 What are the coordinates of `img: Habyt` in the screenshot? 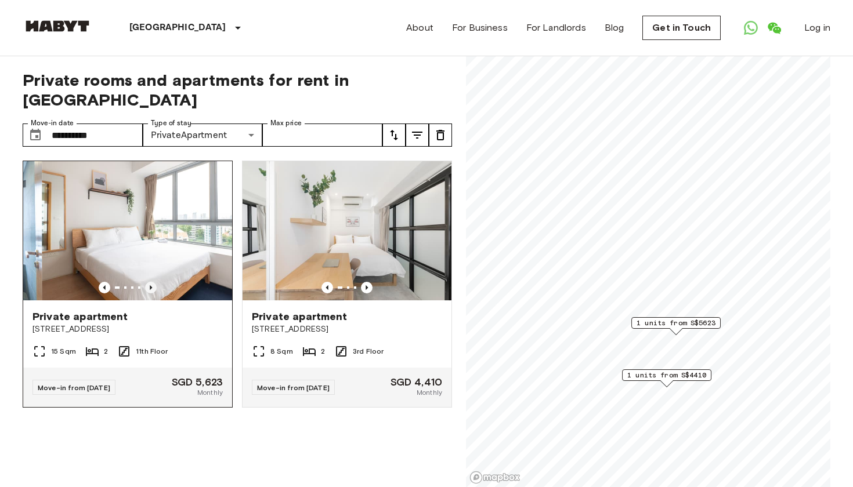 It's located at (57, 26).